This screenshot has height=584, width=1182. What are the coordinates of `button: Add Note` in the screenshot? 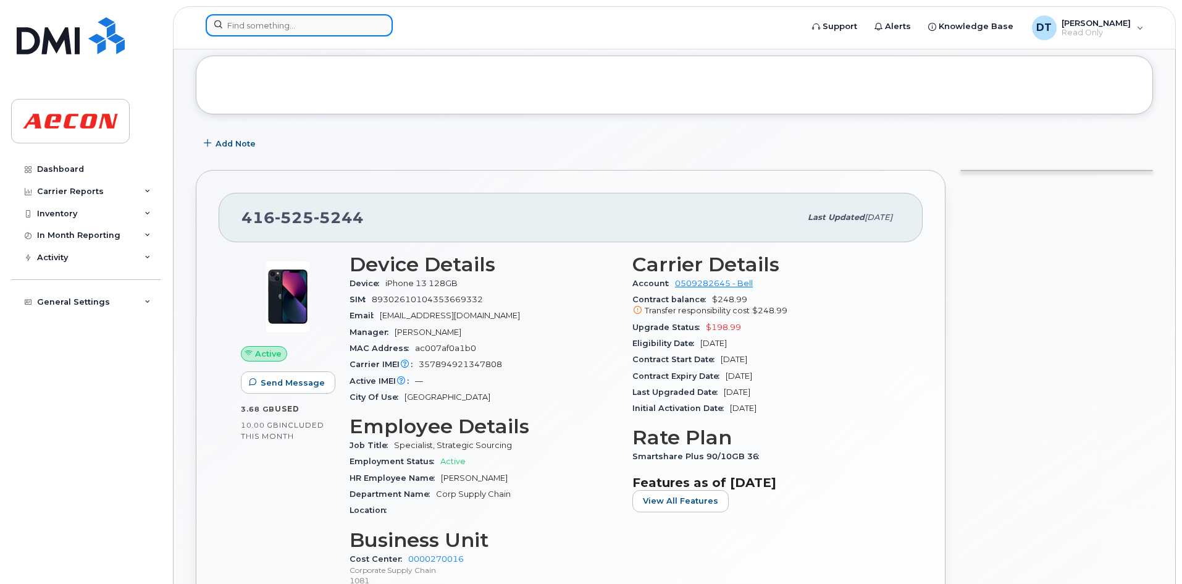 It's located at (231, 144).